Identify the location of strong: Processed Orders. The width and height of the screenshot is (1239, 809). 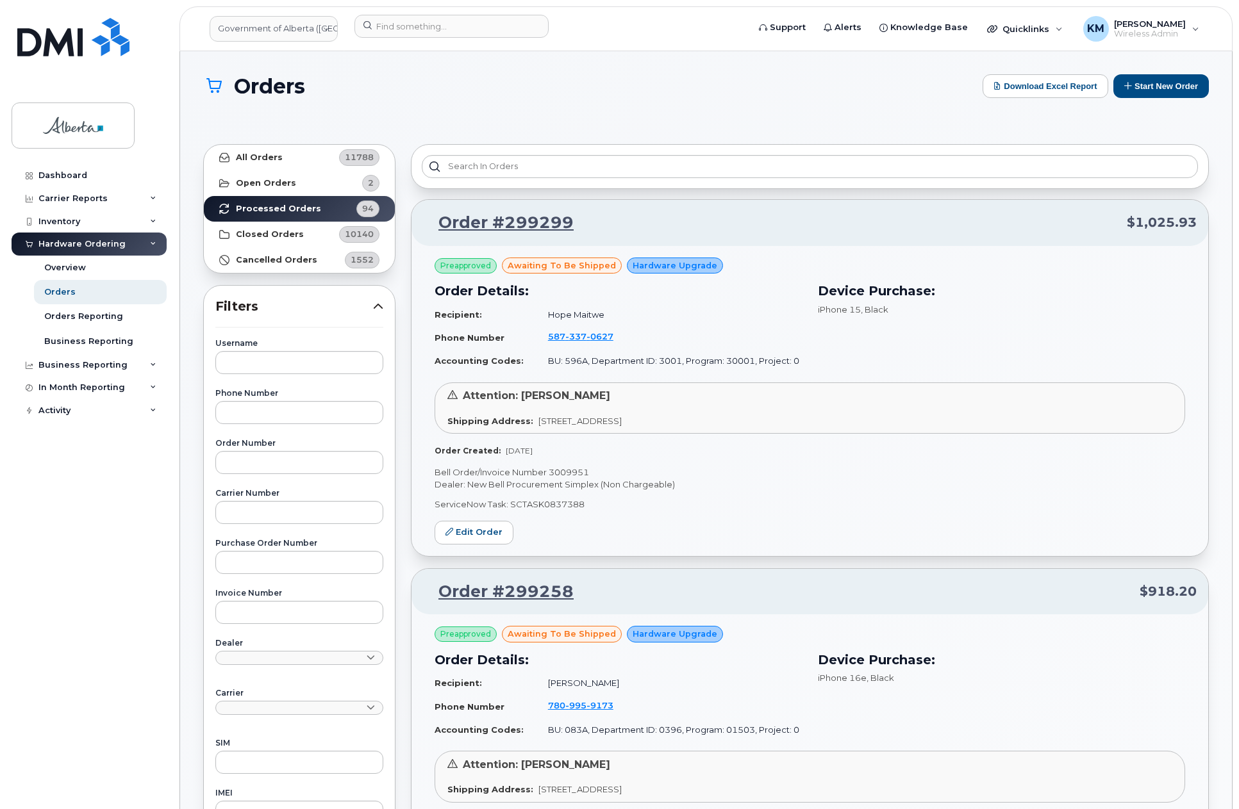
(278, 209).